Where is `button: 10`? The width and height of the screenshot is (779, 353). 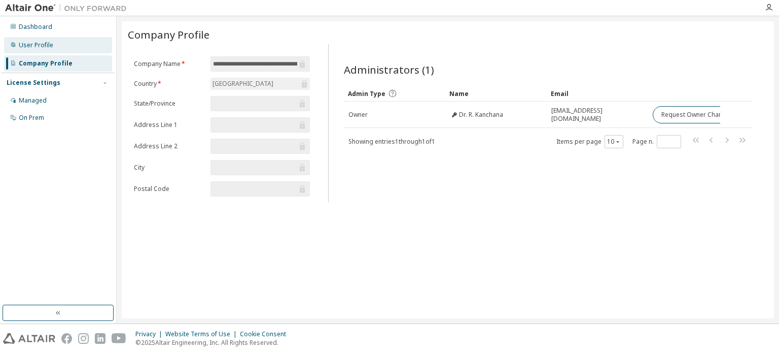 button: 10 is located at coordinates (614, 142).